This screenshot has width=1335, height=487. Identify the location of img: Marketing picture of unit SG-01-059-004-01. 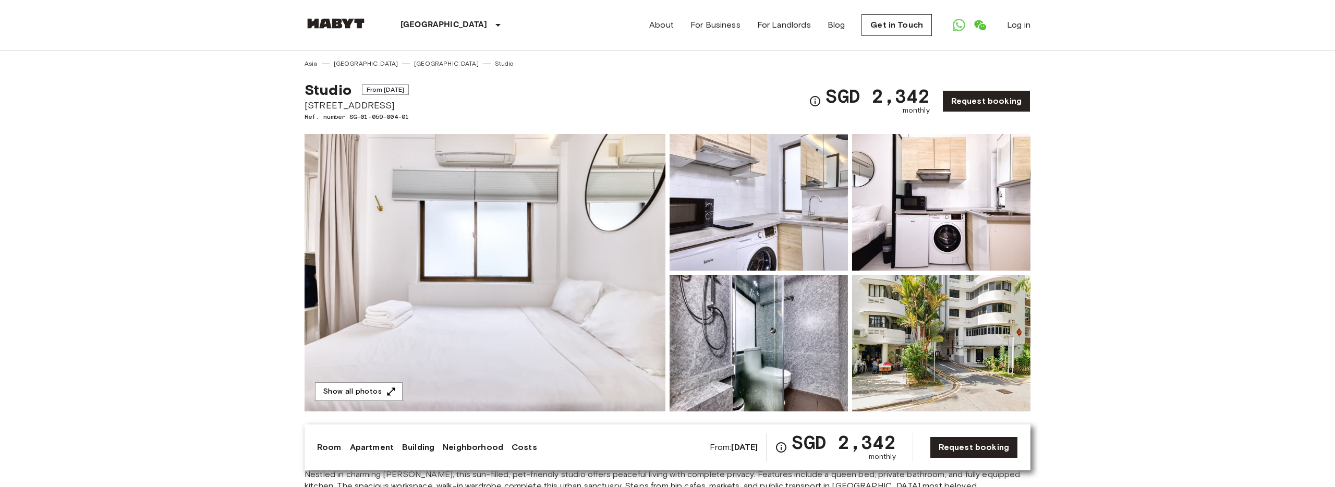
(485, 273).